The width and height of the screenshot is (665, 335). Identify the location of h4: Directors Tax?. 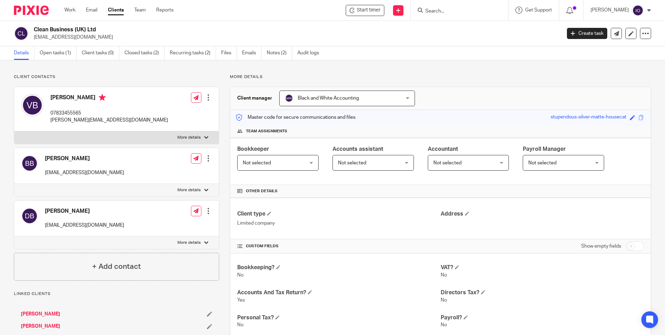
(542, 292).